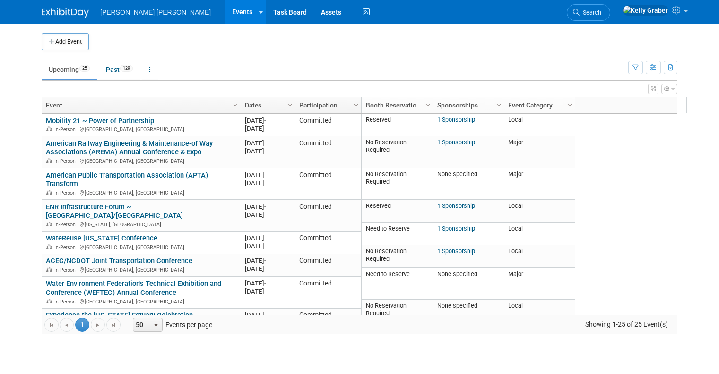 This screenshot has height=374, width=719. What do you see at coordinates (591, 12) in the screenshot?
I see `span: Search` at bounding box center [591, 12].